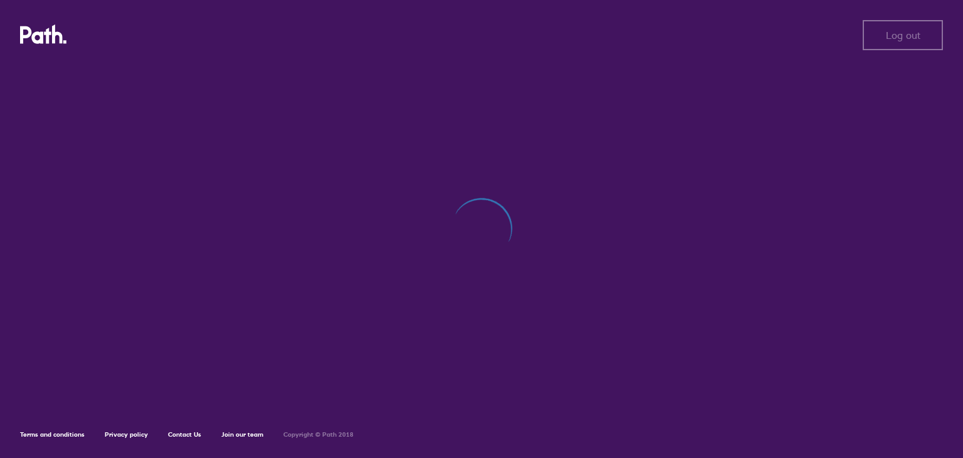  I want to click on span: Log out, so click(903, 35).